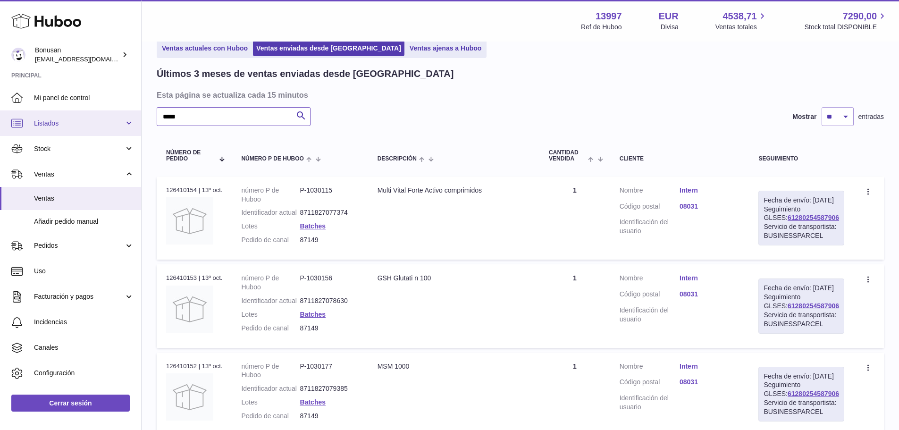 This screenshot has width=899, height=430. I want to click on div: Multi Vital Forte Activo comprimidos, so click(454, 190).